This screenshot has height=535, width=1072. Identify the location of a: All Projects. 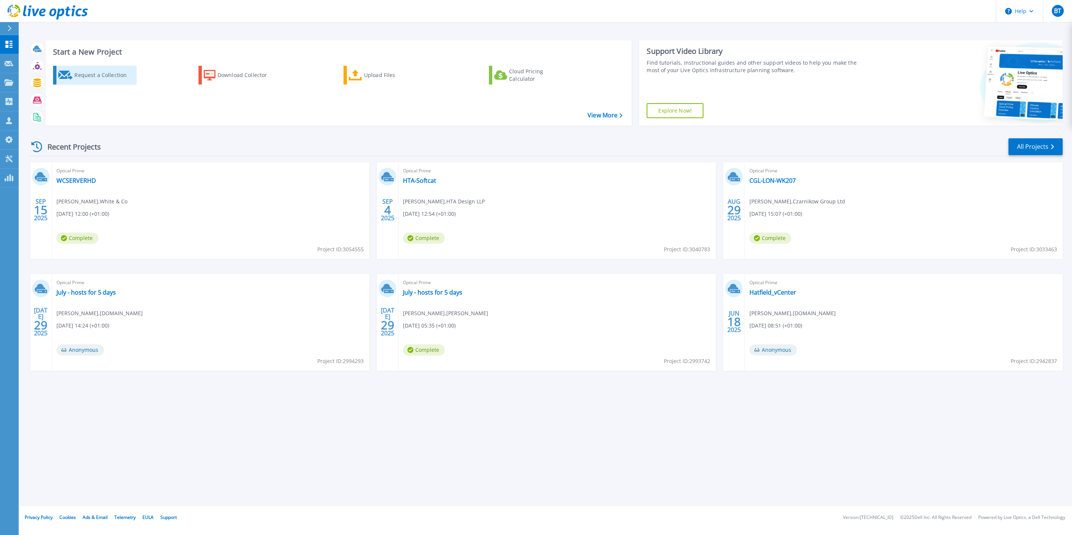
(1035, 147).